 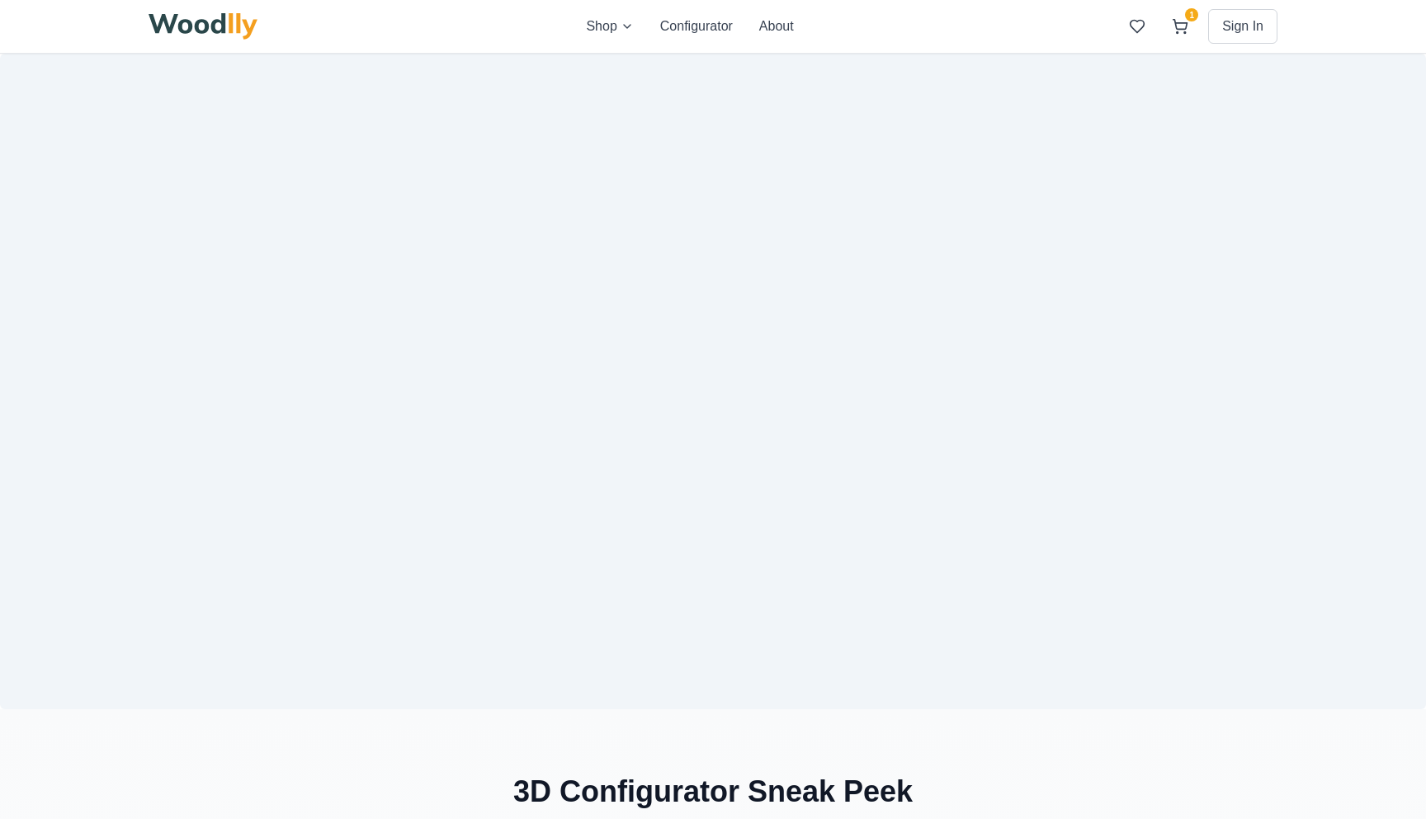 What do you see at coordinates (697, 26) in the screenshot?
I see `button: Configurator` at bounding box center [697, 26].